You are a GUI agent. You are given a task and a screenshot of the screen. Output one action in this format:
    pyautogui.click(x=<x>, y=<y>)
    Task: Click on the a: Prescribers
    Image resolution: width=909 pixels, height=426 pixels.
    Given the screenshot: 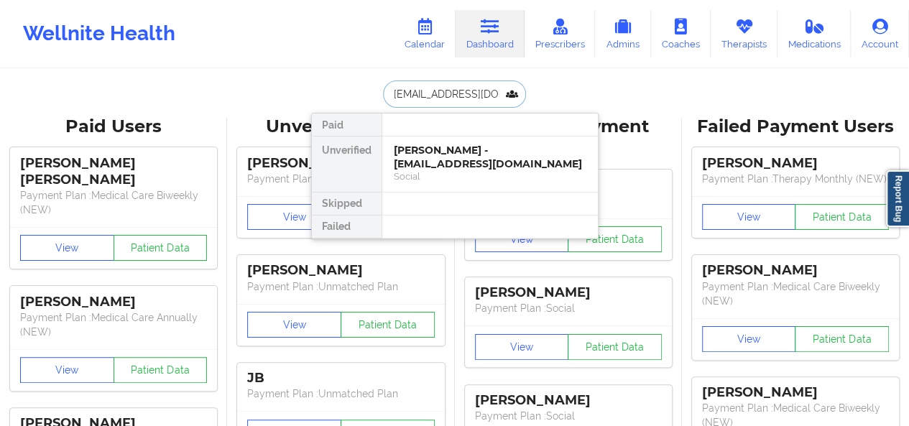 What is the action you would take?
    pyautogui.click(x=560, y=34)
    